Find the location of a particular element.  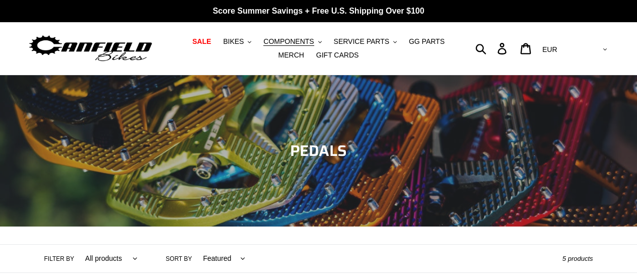

button: BIKES is located at coordinates (237, 41).